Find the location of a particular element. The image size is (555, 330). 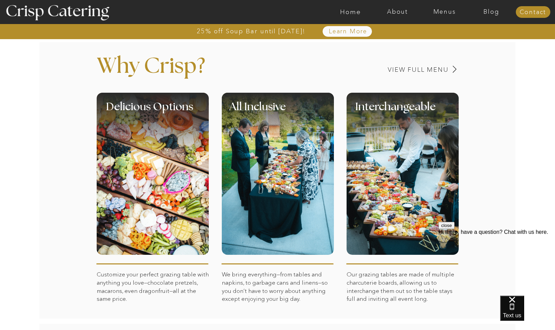

nav: Menus is located at coordinates (444, 12).